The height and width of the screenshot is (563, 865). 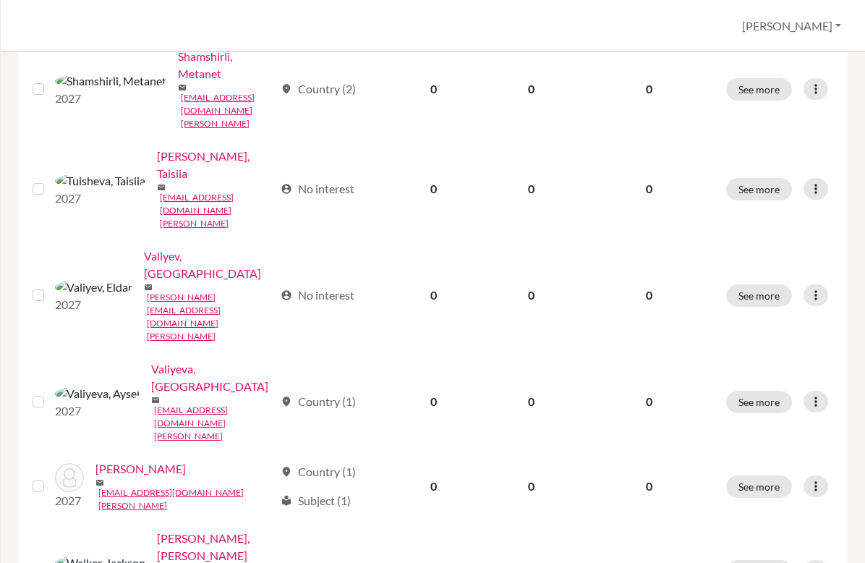 What do you see at coordinates (69, 477) in the screenshot?
I see `img: Verhagen, Sarah` at bounding box center [69, 477].